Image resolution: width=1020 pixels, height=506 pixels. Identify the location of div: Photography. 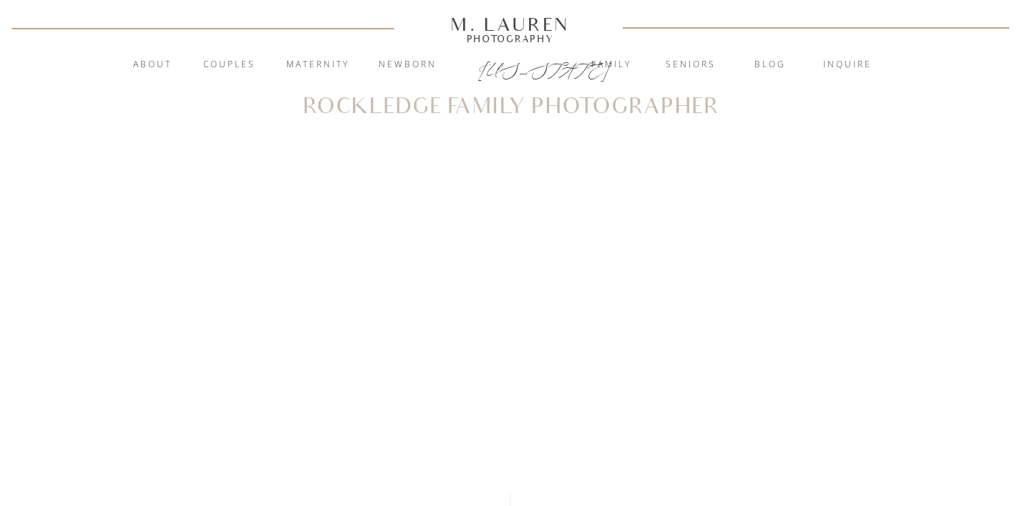
(511, 39).